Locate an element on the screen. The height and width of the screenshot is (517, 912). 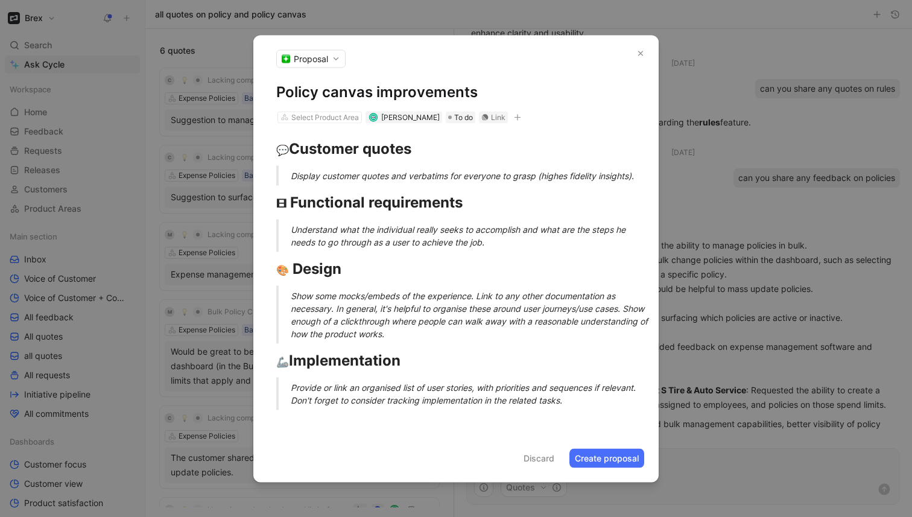
em: Show some mocks/embeds of the experience. Link to any other documentation as necessary. In genera... is located at coordinates (471, 314).